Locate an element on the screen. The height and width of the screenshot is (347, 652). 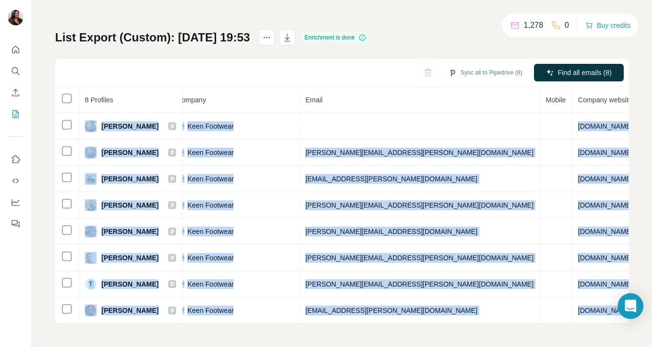
span: Find all emails (8) is located at coordinates (585, 73).